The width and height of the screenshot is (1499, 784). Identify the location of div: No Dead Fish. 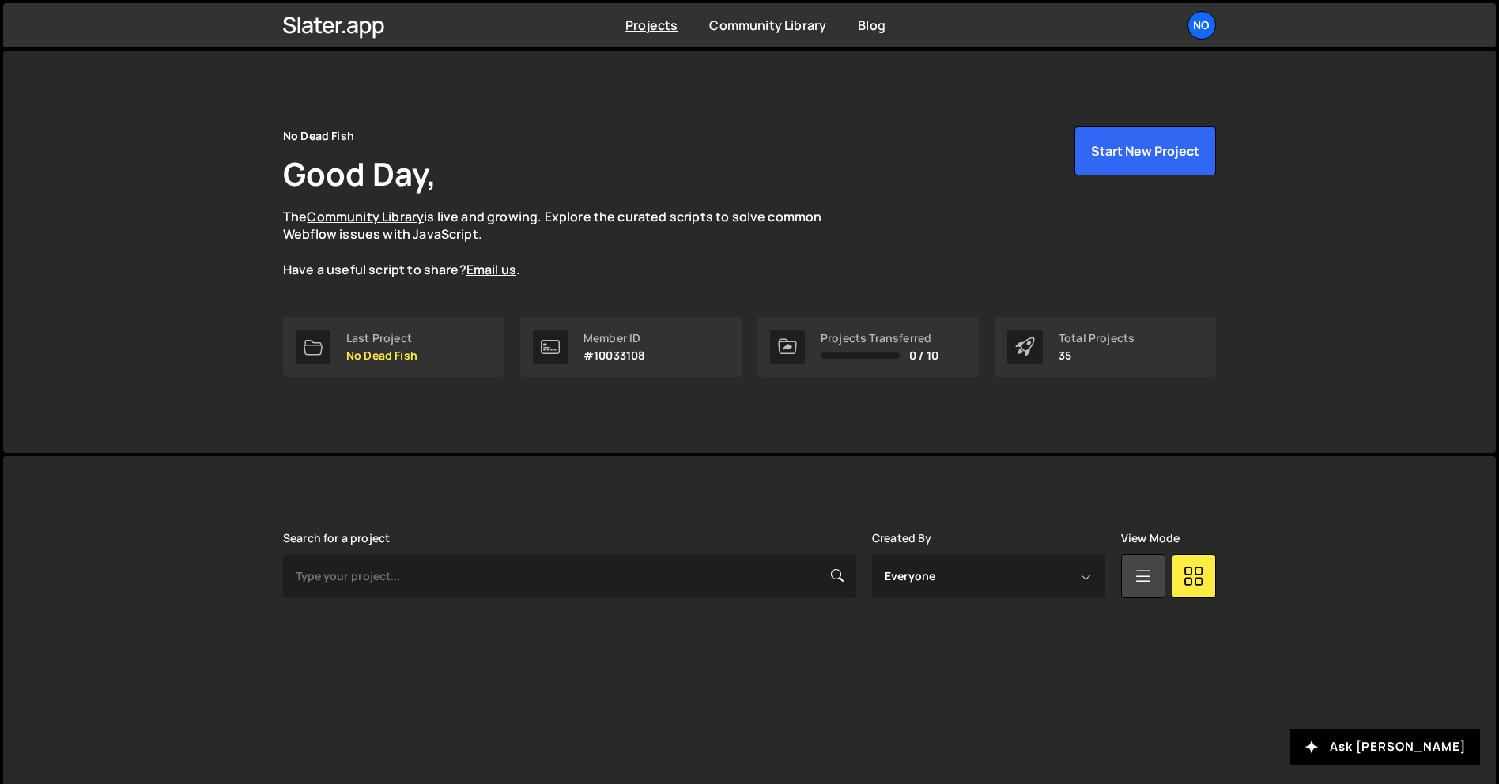
(319, 136).